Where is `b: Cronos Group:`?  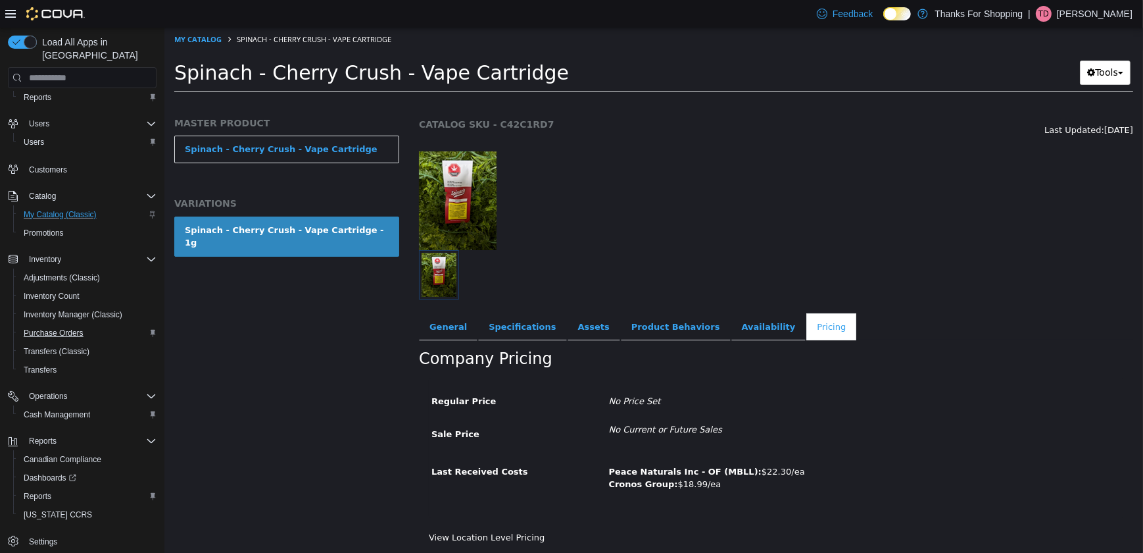
b: Cronos Group: is located at coordinates (479, 456).